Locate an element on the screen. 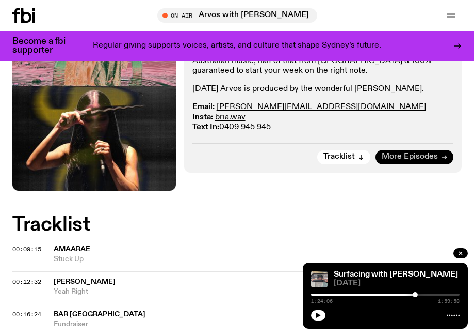  span: Stuck Up is located at coordinates (258, 259).